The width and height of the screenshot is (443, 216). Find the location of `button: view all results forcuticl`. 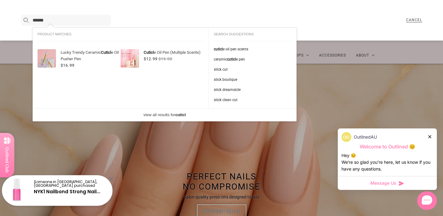

button: view all results forcuticl is located at coordinates (164, 115).